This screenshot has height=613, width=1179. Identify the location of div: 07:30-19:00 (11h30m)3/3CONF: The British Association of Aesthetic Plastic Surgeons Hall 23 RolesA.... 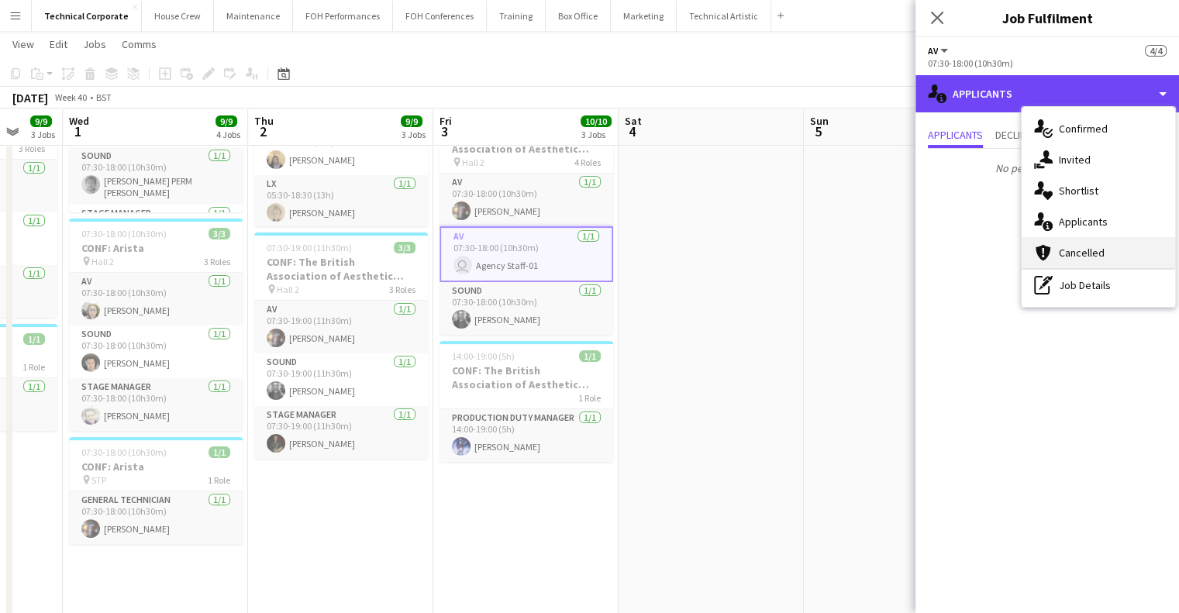
(341, 346).